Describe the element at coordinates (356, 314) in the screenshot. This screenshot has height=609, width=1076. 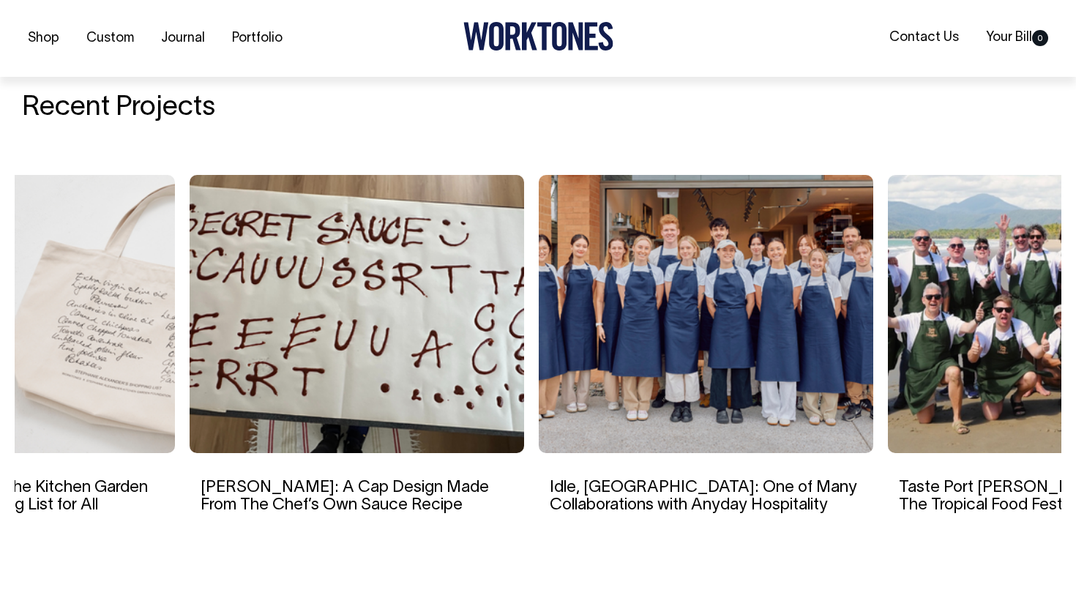
I see `a: Rosheen Kaul: A Cap Design Made From The Chef’s Own Sauce Recipe` at that location.